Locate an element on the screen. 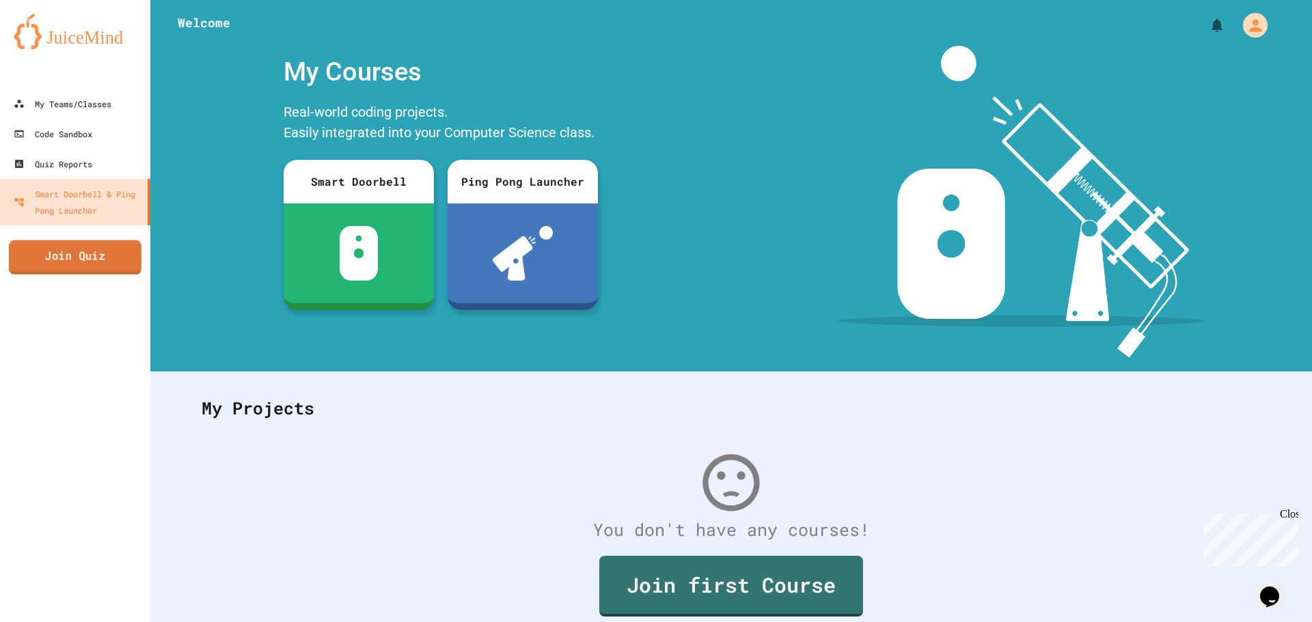 The height and width of the screenshot is (622, 1312). div: Chat with us now!Close is located at coordinates (50, 46).